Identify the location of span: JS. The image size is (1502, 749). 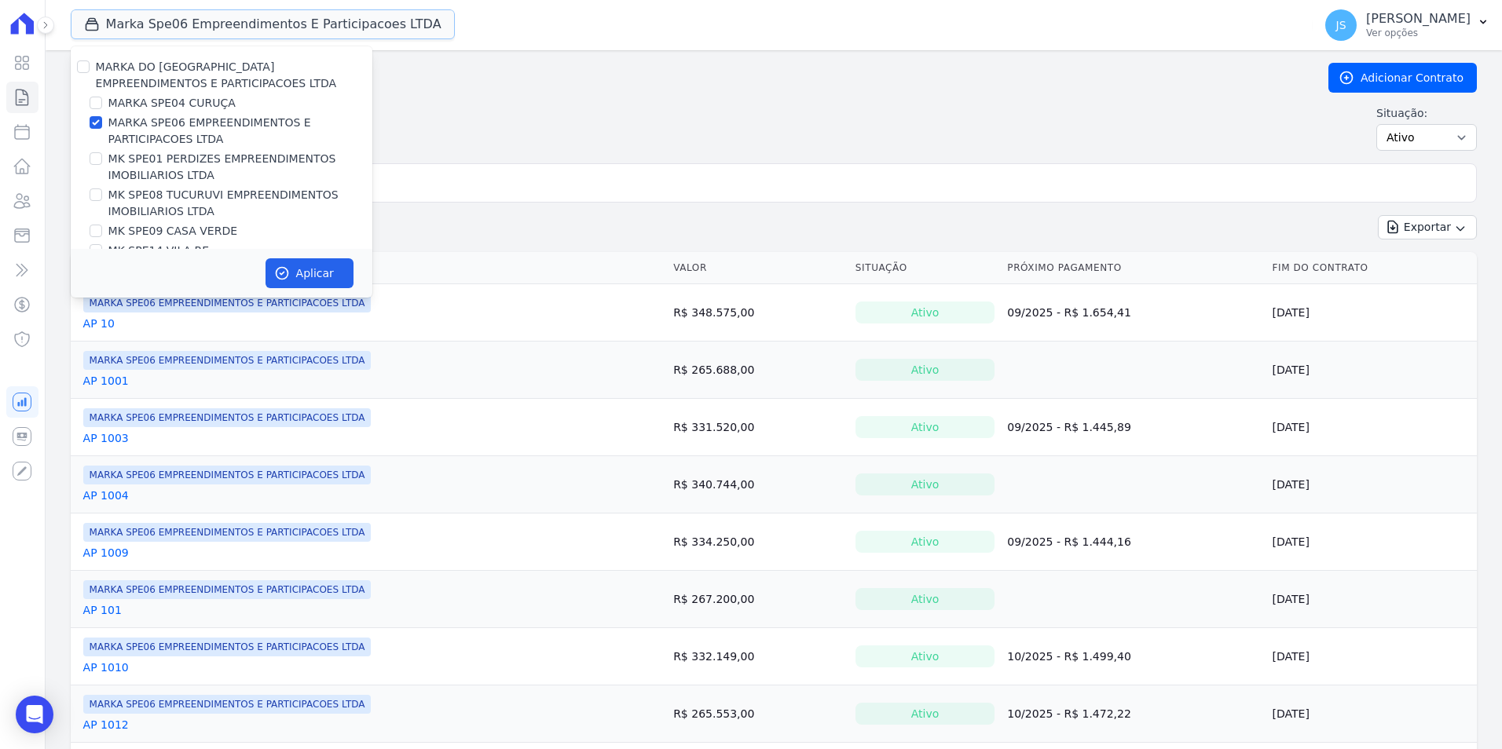
(1341, 25).